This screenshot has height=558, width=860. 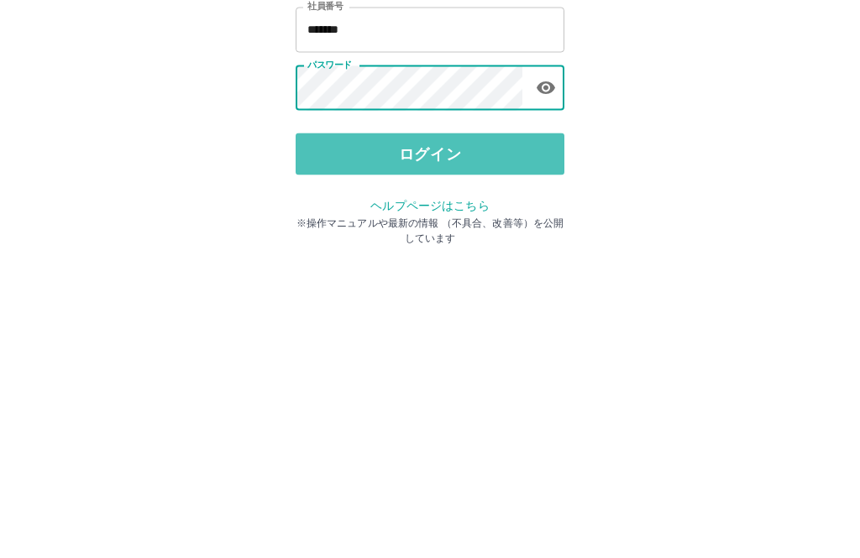 What do you see at coordinates (430, 122) in the screenshot?
I see `h2: ログイン` at bounding box center [430, 122].